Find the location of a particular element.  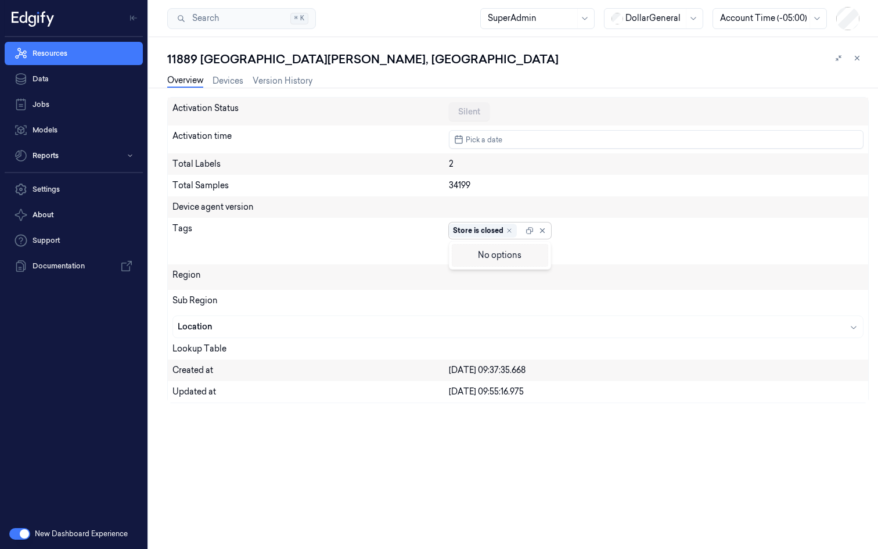

div: No options is located at coordinates (500, 255).